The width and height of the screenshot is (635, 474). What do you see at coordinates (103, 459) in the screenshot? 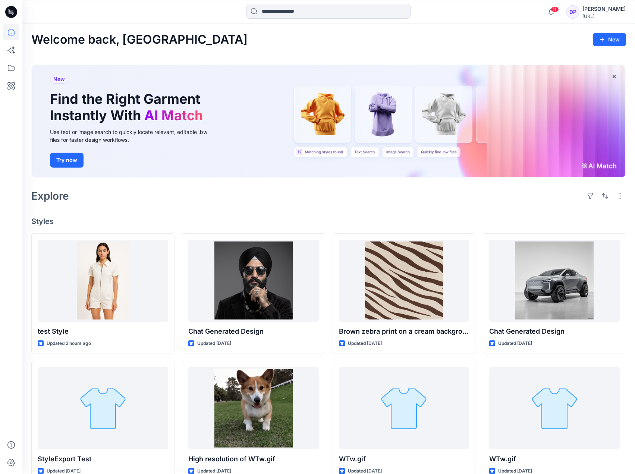
I see `p: StyleExport Test` at bounding box center [103, 459].